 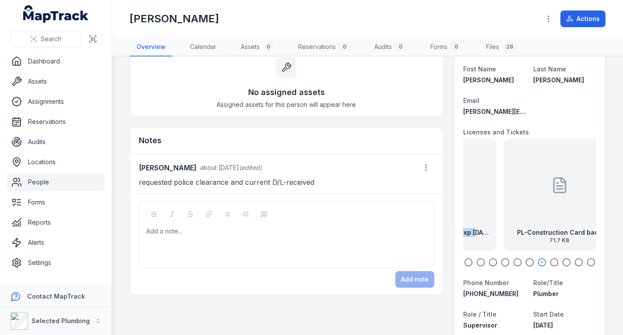 What do you see at coordinates (486, 283) in the screenshot?
I see `span: Phone Number` at bounding box center [486, 283].